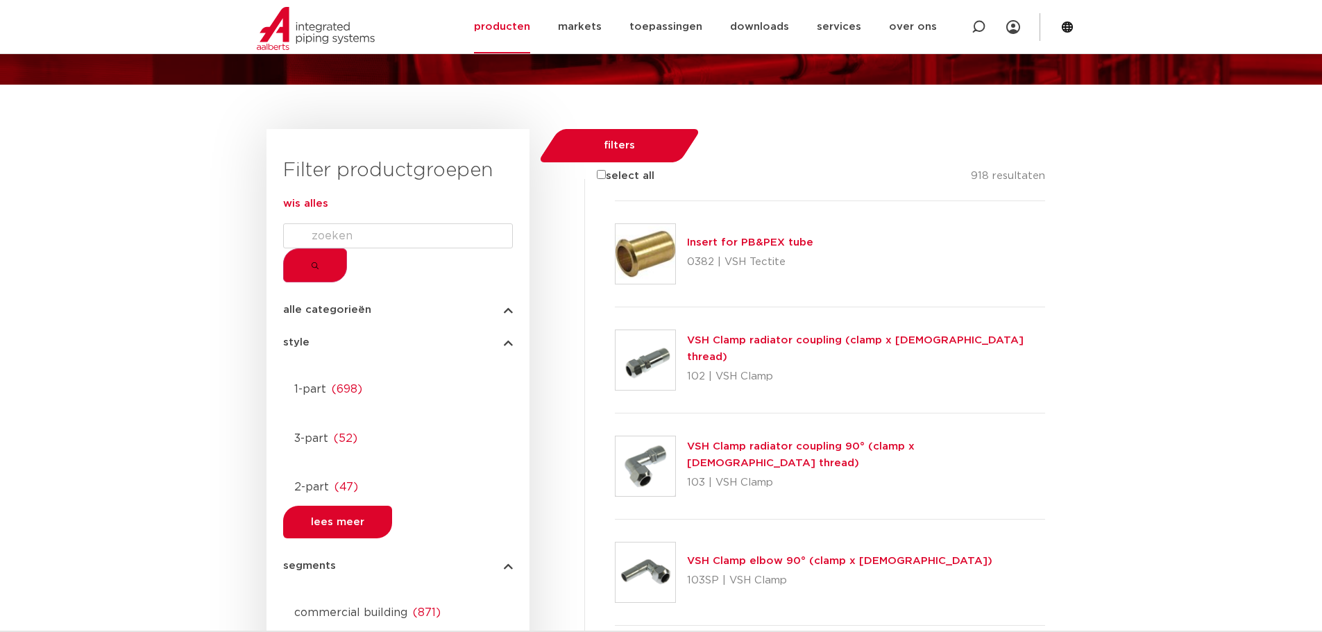 The height and width of the screenshot is (632, 1322). Describe the element at coordinates (311, 439) in the screenshot. I see `span: 3-part` at that location.